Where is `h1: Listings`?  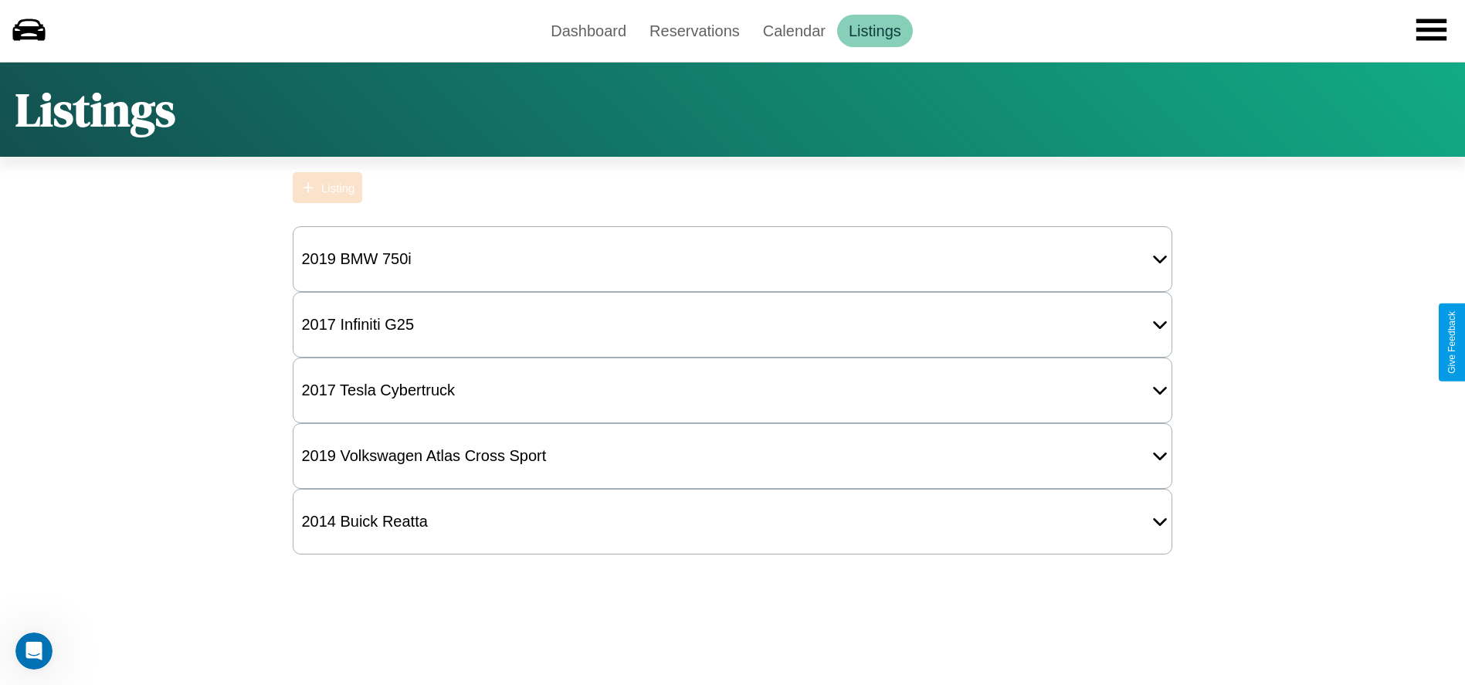 h1: Listings is located at coordinates (95, 110).